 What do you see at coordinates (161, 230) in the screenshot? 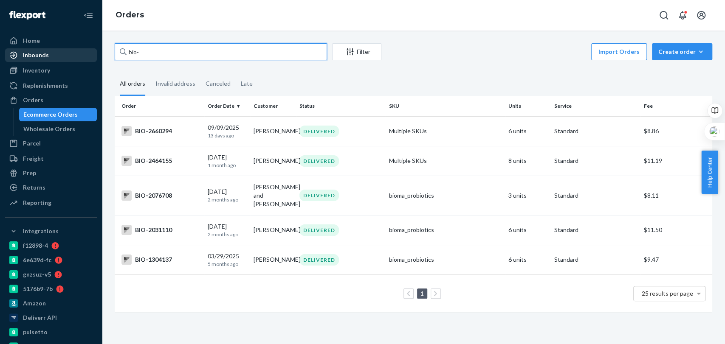
I see `div: BIO-2031110` at bounding box center [161, 230].